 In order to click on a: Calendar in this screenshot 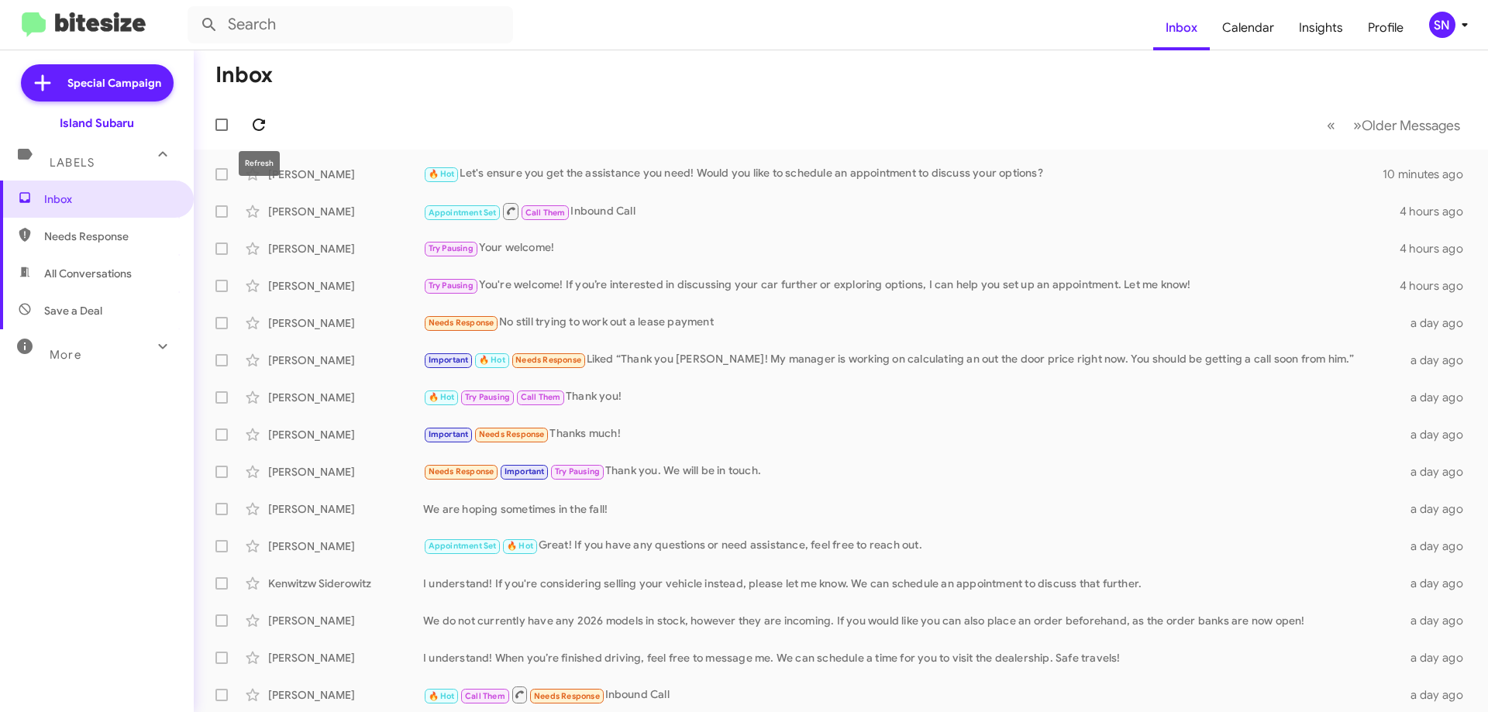, I will do `click(1248, 28)`.